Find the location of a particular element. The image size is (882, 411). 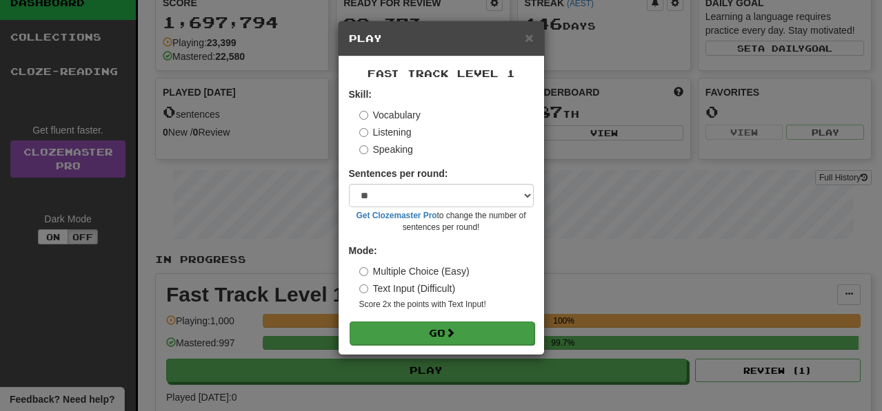

h5: Play is located at coordinates (441, 39).